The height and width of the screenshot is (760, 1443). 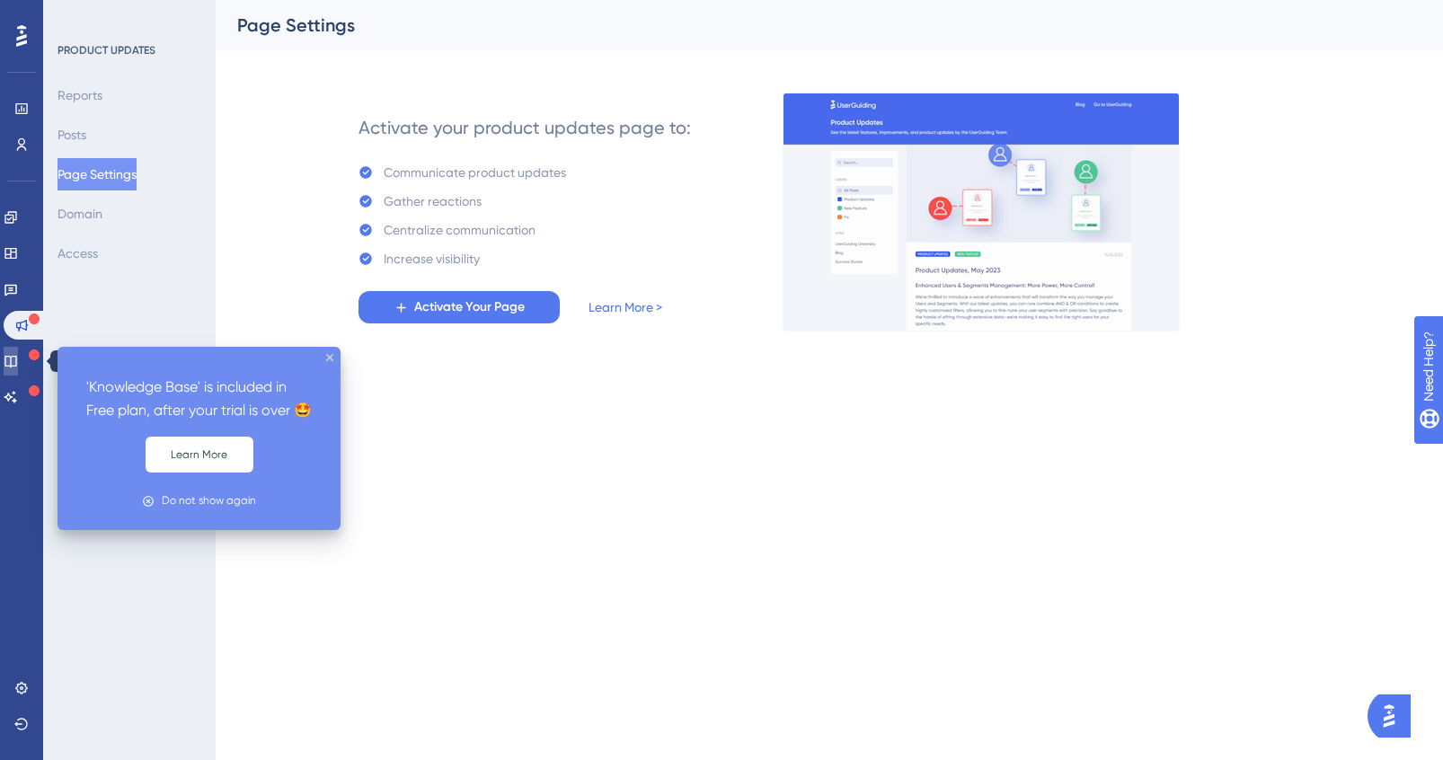 I want to click on button: Reports, so click(x=80, y=95).